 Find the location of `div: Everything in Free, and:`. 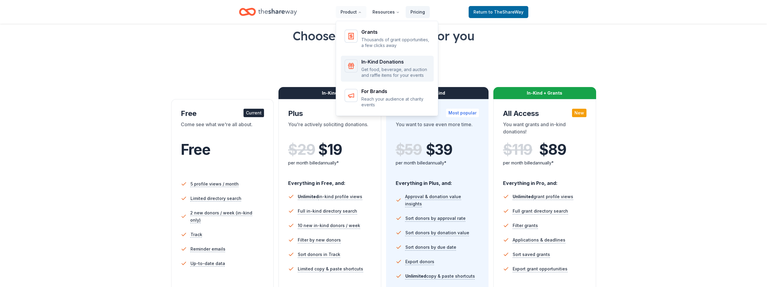

div: Everything in Free, and: is located at coordinates (330, 181).